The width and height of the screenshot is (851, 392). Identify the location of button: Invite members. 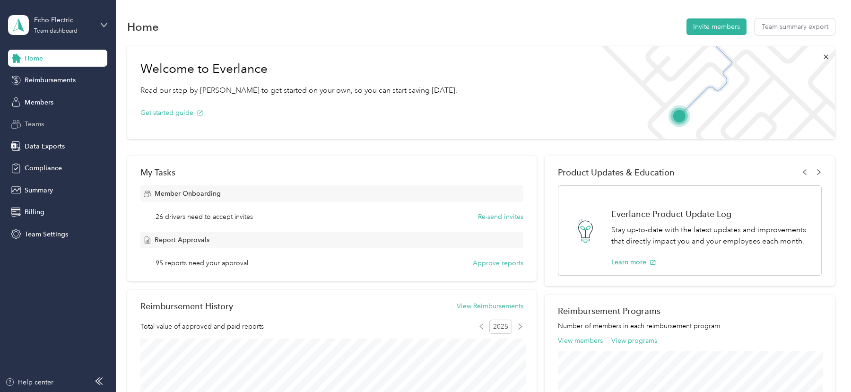
(717, 26).